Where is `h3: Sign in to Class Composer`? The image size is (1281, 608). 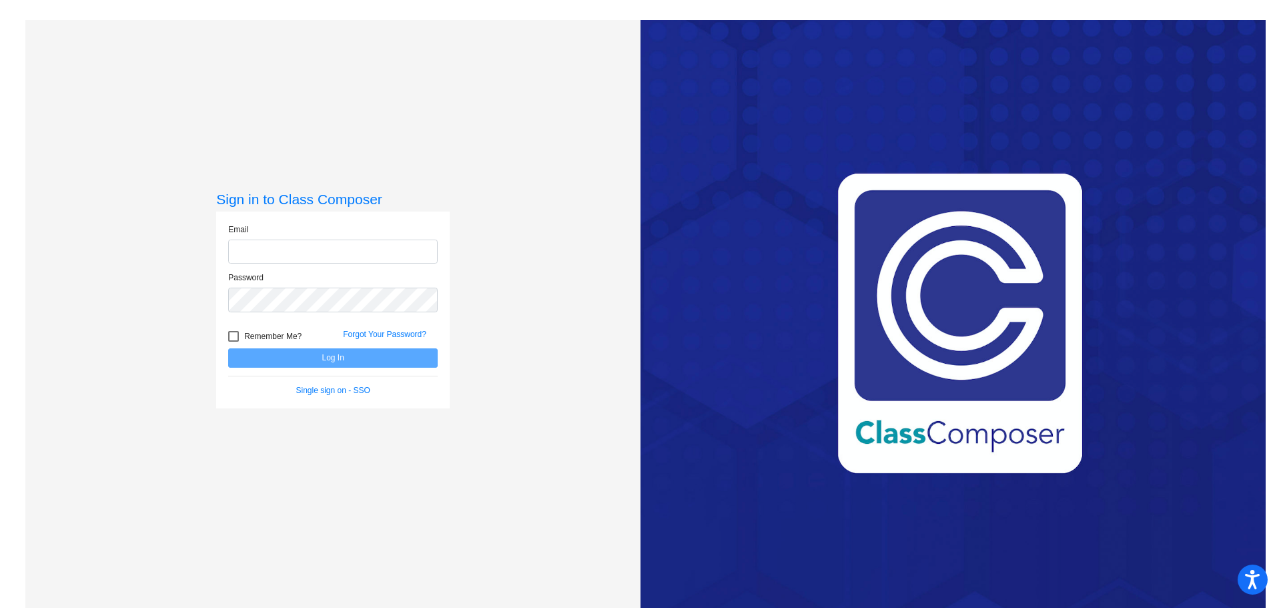
h3: Sign in to Class Composer is located at coordinates (333, 199).